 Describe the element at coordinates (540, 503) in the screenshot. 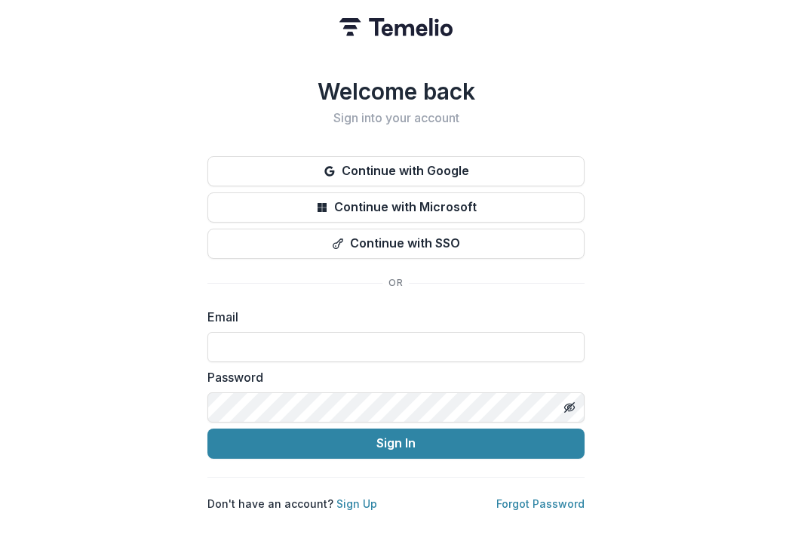

I see `a: Forgot Password` at that location.